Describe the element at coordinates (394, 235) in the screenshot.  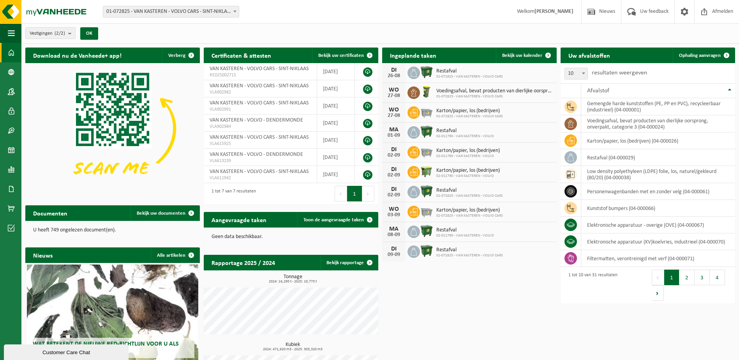
I see `div: 08-09` at that location.